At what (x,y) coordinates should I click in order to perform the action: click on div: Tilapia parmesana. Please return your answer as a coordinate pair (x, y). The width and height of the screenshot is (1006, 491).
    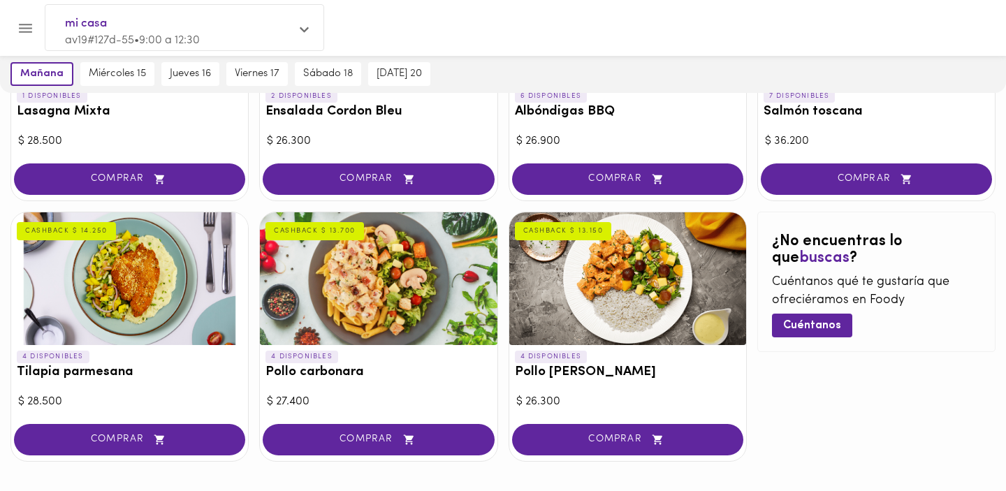
    Looking at the image, I should click on (129, 279).